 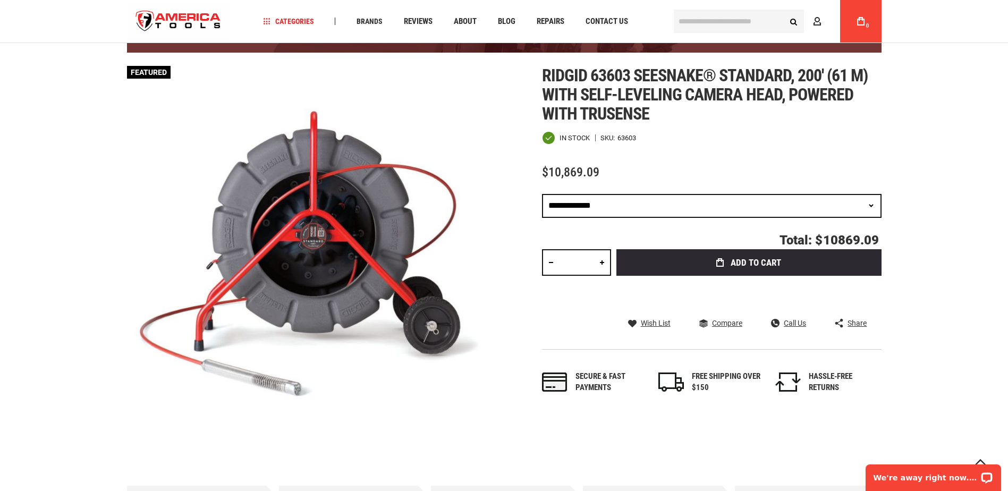 What do you see at coordinates (551, 21) in the screenshot?
I see `span: Repairs` at bounding box center [551, 21].